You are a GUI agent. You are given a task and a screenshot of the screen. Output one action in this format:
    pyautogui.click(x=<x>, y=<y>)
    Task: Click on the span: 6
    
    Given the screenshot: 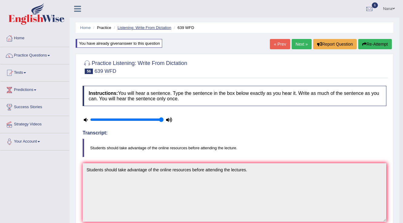 What is the action you would take?
    pyautogui.click(x=375, y=5)
    